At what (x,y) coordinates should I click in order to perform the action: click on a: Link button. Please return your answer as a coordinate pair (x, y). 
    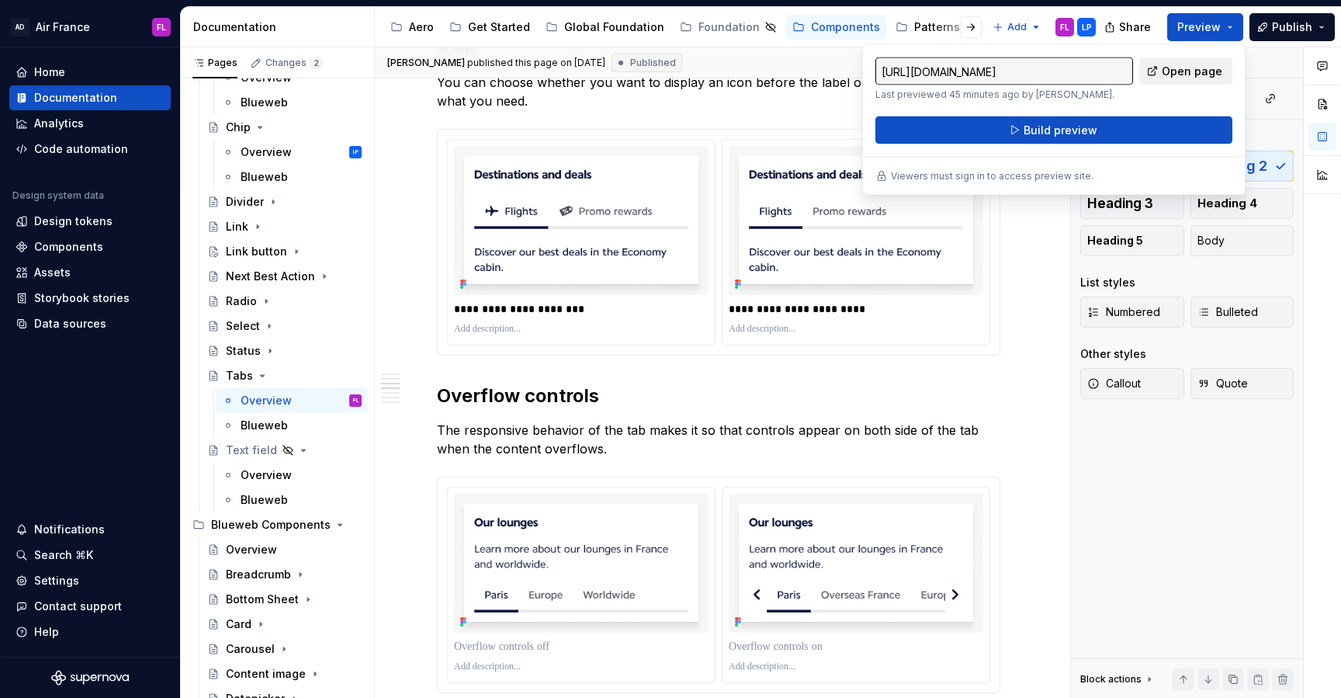
    Looking at the image, I should click on (284, 252).